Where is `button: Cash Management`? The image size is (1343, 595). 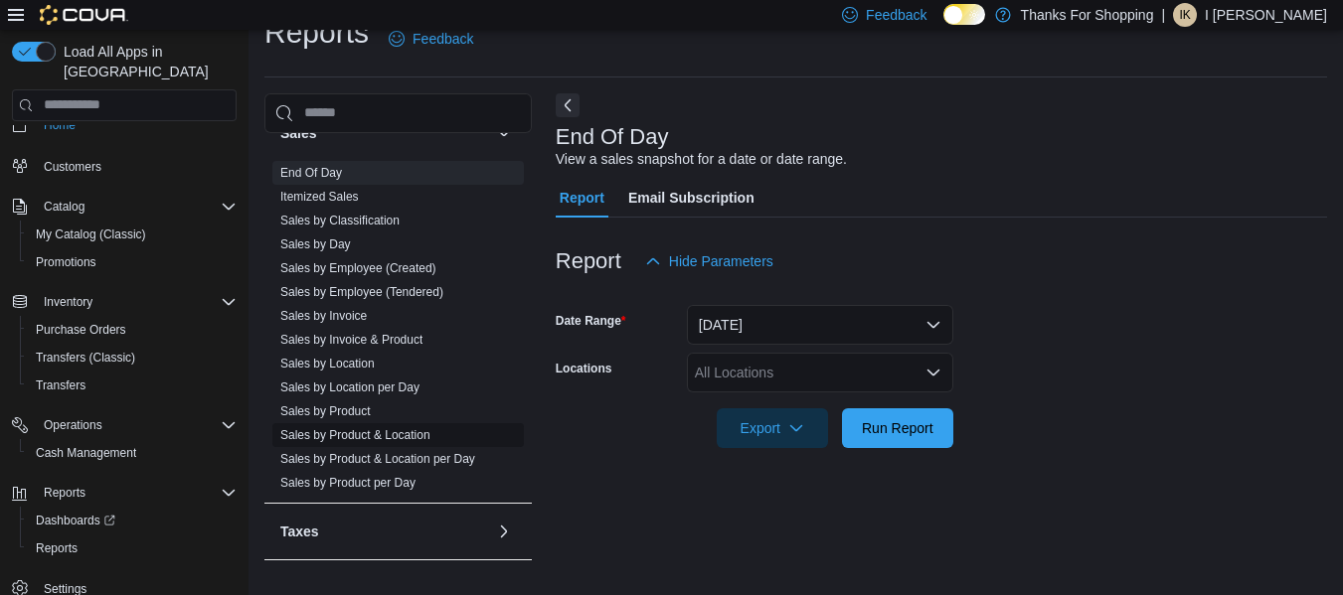
button: Cash Management is located at coordinates (132, 453).